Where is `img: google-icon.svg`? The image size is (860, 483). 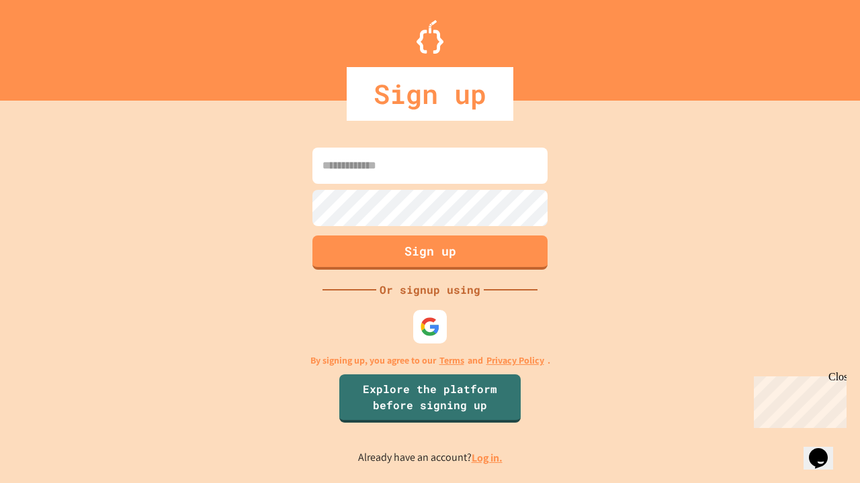 img: google-icon.svg is located at coordinates (430, 327).